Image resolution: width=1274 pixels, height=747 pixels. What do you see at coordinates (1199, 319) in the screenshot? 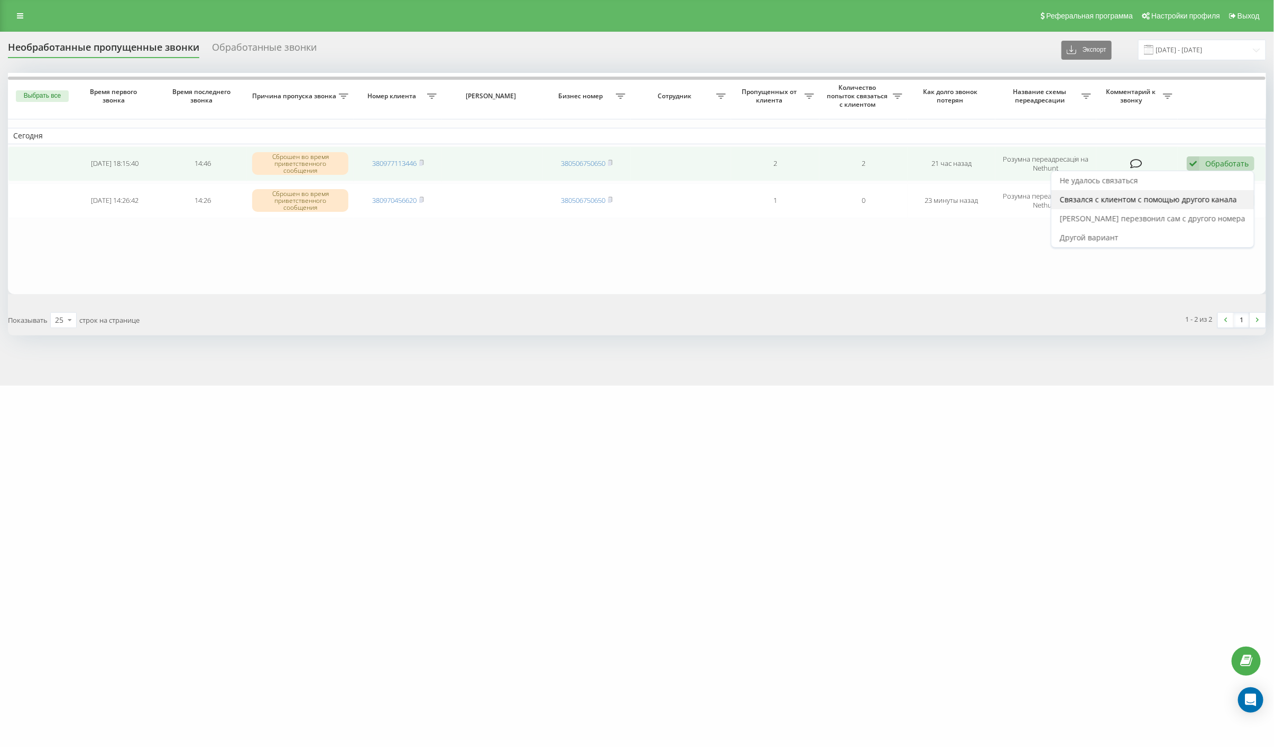
I see `div: 1 - 2 из 2` at bounding box center [1199, 319].